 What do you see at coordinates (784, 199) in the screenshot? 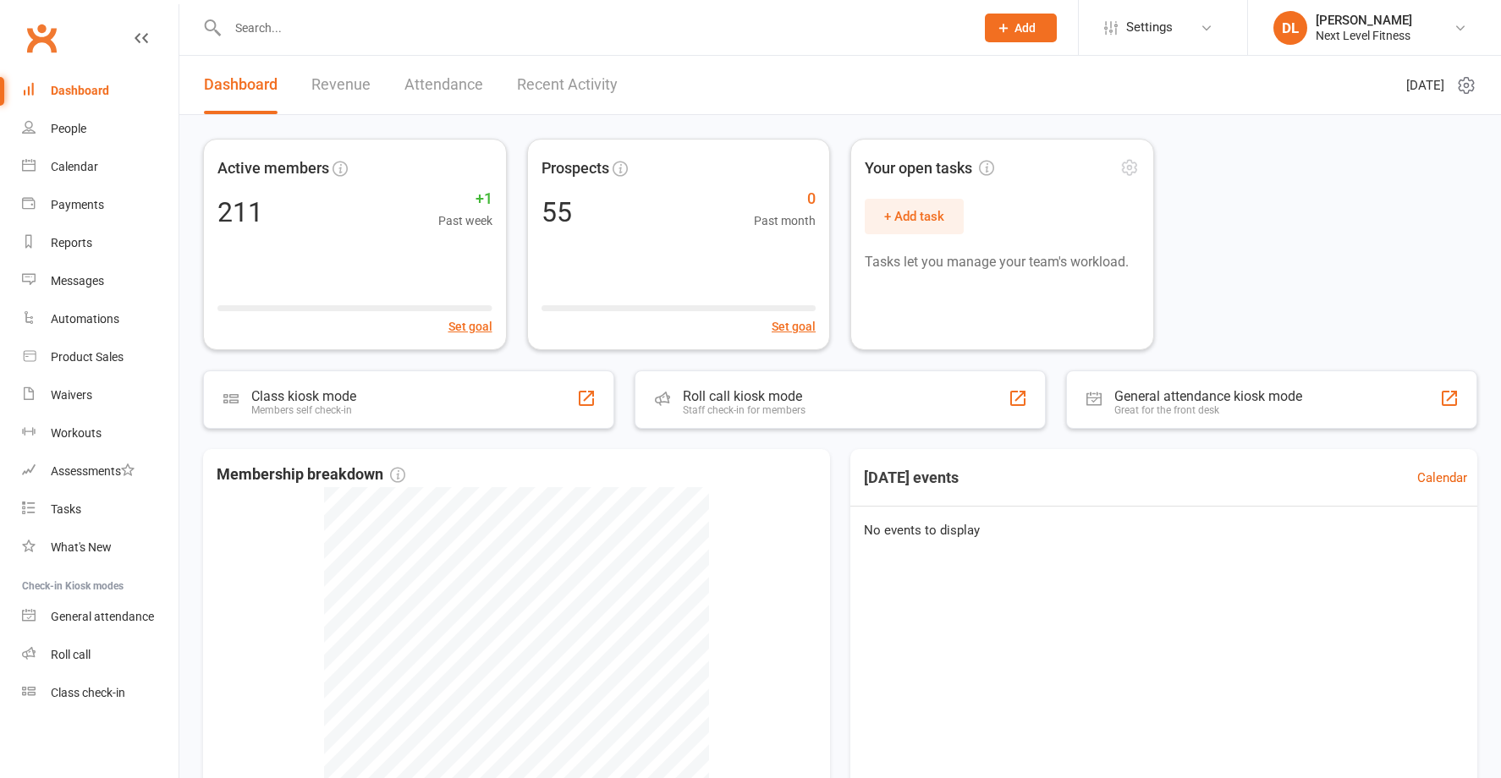
I see `span: 0` at bounding box center [784, 199].